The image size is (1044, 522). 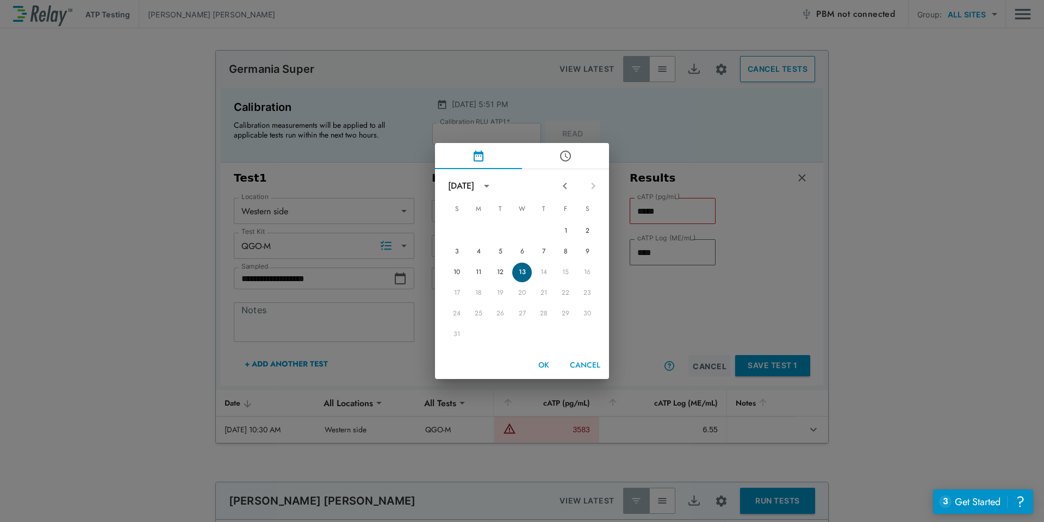 What do you see at coordinates (565, 209) in the screenshot?
I see `span: Friday` at bounding box center [565, 209].